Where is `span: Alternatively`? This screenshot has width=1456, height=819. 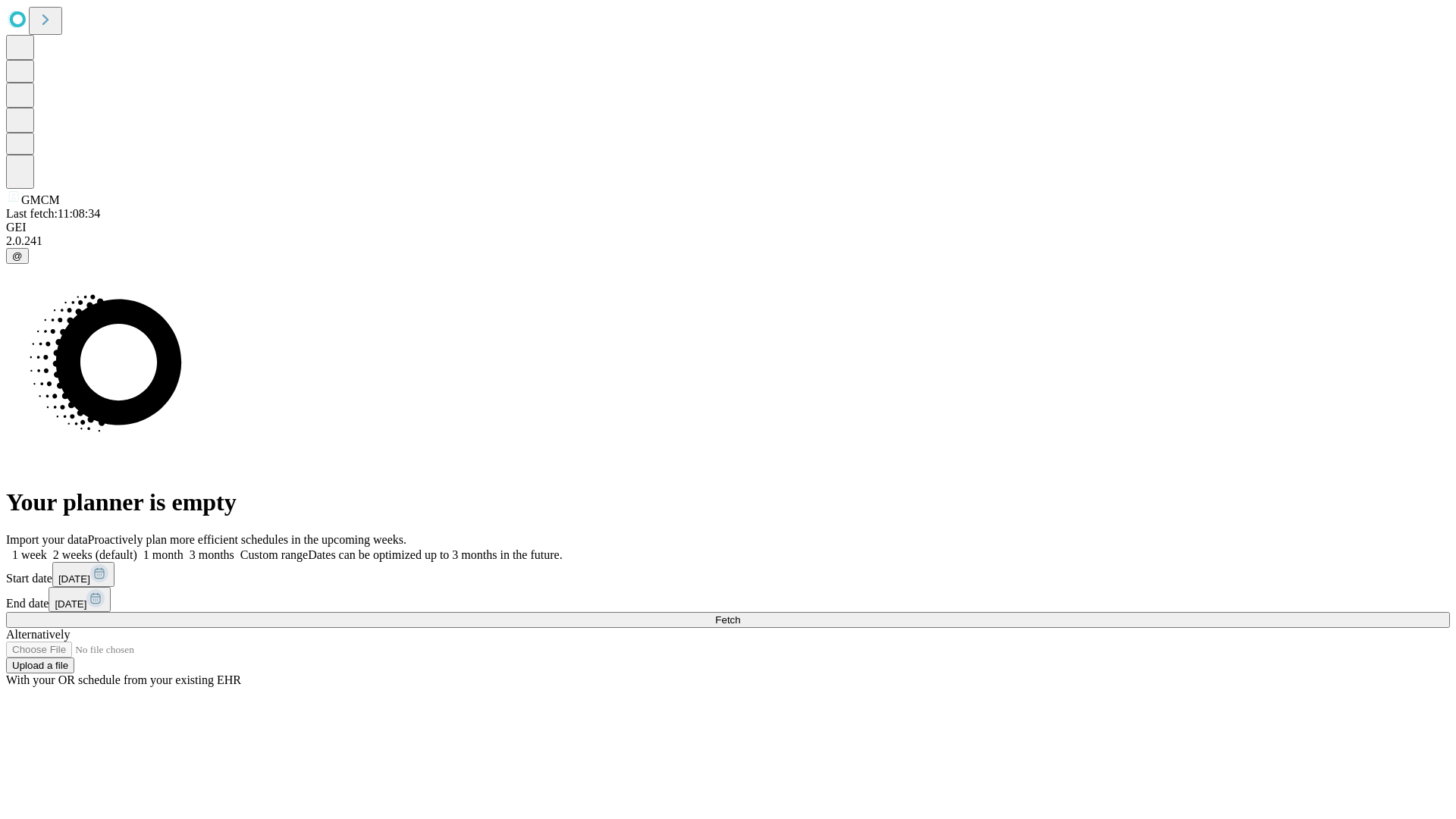 span: Alternatively is located at coordinates (38, 634).